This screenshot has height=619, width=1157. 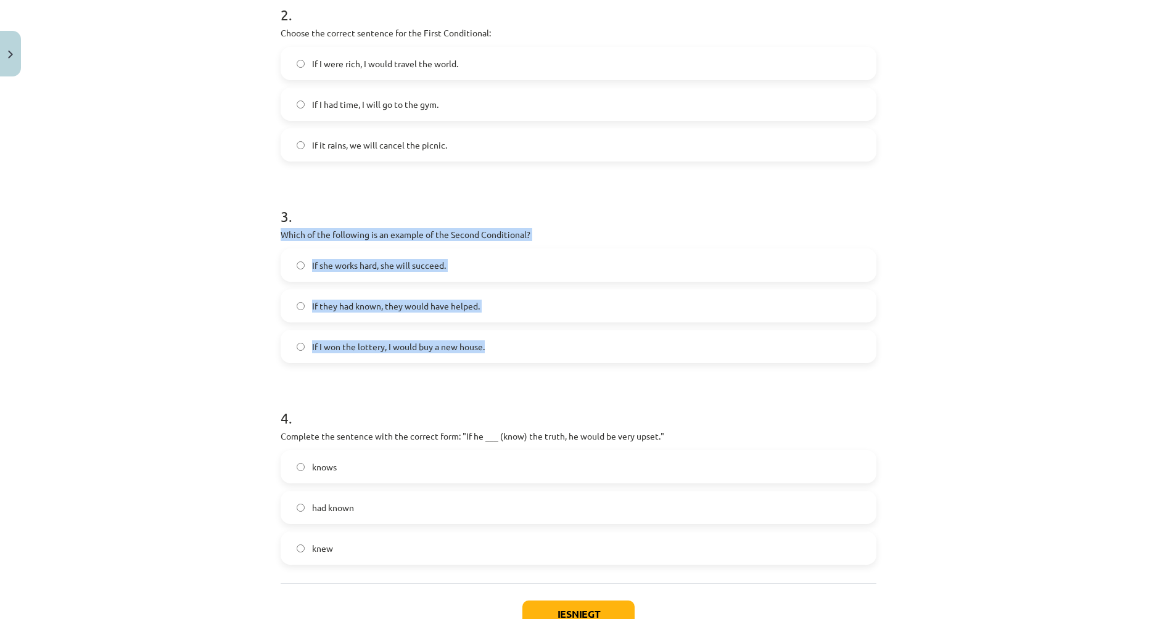 What do you see at coordinates (579, 407) in the screenshot?
I see `h1: 4 .` at bounding box center [579, 407].